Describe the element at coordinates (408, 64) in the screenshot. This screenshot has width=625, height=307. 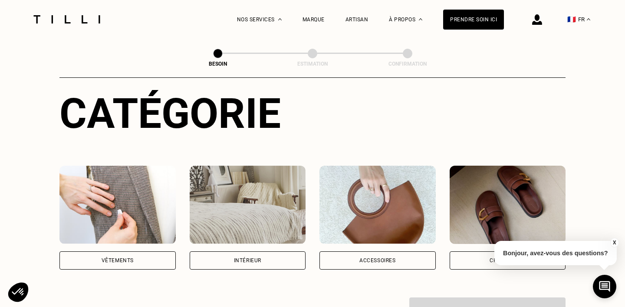
I see `div: Confirmation` at that location.